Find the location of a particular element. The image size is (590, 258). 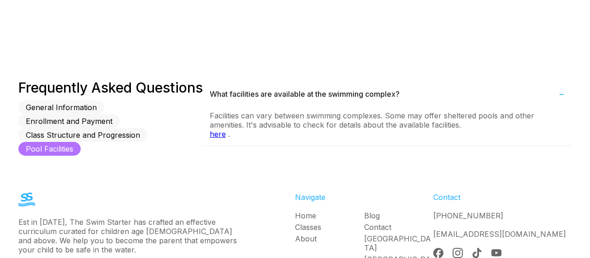

a: Contact is located at coordinates (399, 227).